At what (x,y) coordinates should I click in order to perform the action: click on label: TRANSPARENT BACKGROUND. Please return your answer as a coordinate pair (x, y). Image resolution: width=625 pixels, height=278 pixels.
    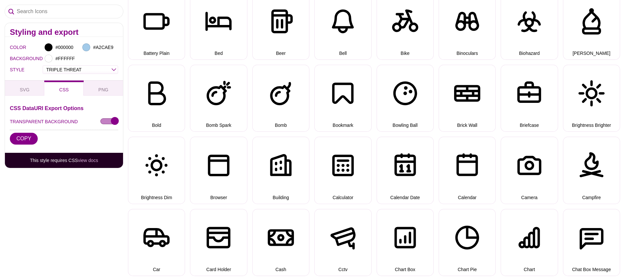
    Looking at the image, I should click on (44, 121).